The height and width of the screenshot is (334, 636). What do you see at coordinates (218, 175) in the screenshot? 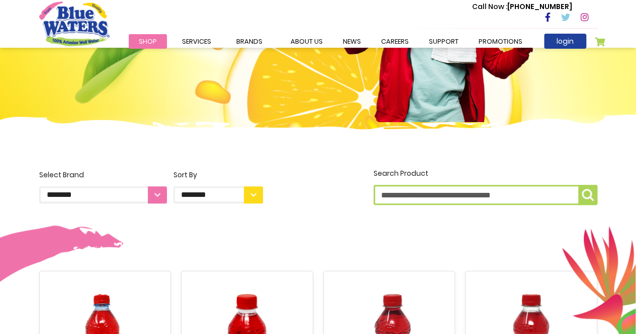
I see `div: Sort By` at bounding box center [218, 175].